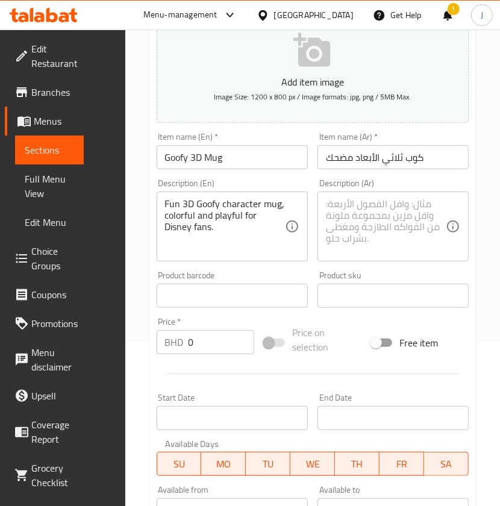  What do you see at coordinates (52, 360) in the screenshot?
I see `span: Menu disclaimer` at bounding box center [52, 360].